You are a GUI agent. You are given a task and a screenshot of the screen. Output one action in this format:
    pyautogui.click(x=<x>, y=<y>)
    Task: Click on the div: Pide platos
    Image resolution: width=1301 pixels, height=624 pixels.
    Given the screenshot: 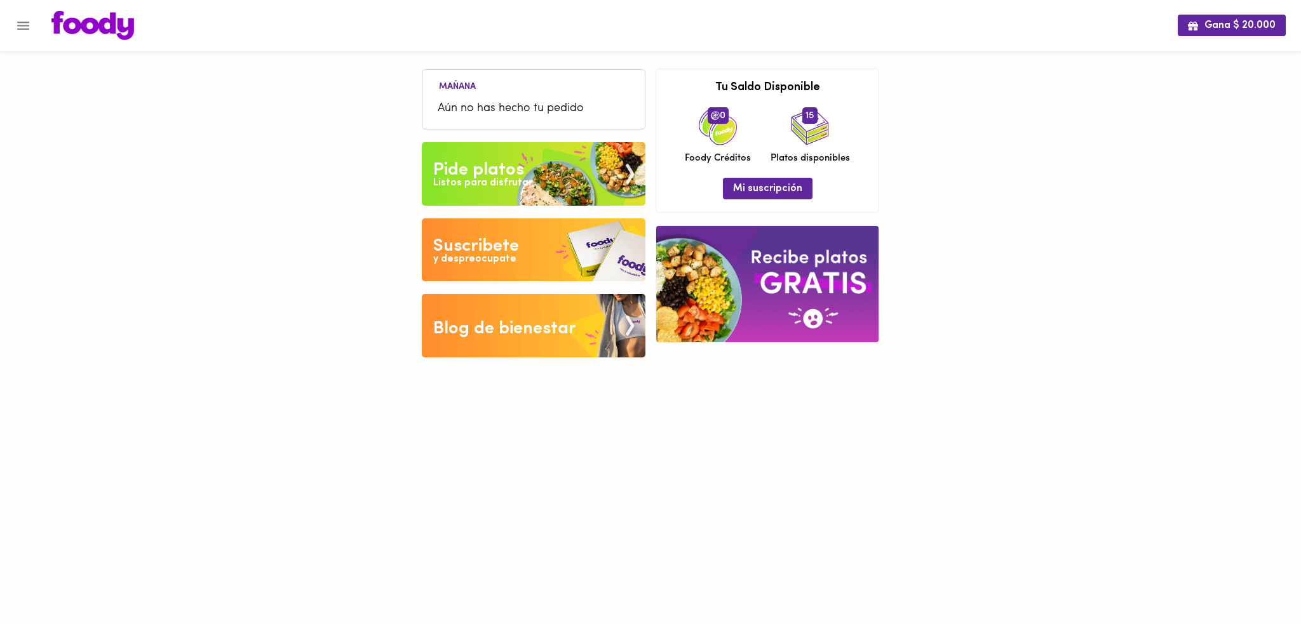 What is the action you would take?
    pyautogui.click(x=478, y=170)
    